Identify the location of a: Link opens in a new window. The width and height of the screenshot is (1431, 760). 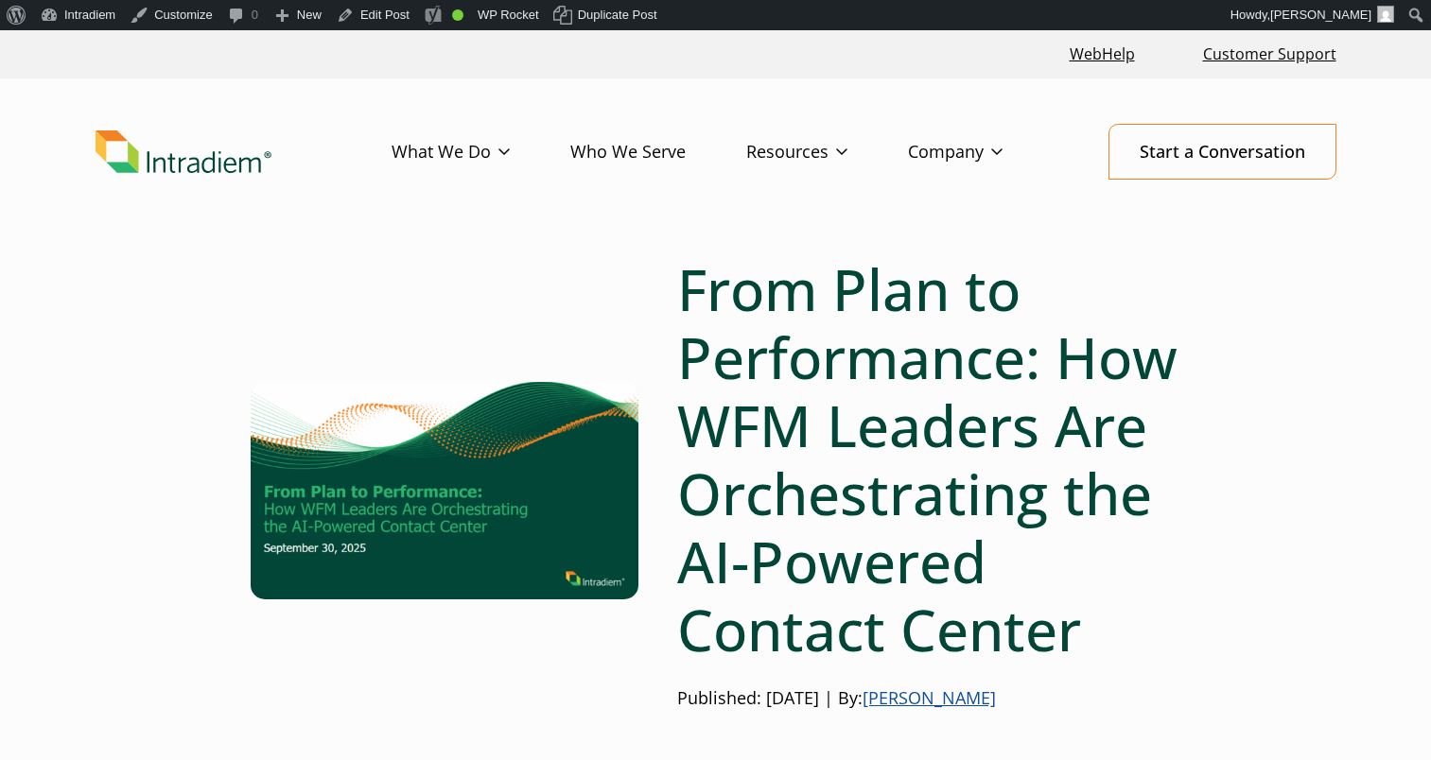
(1102, 54).